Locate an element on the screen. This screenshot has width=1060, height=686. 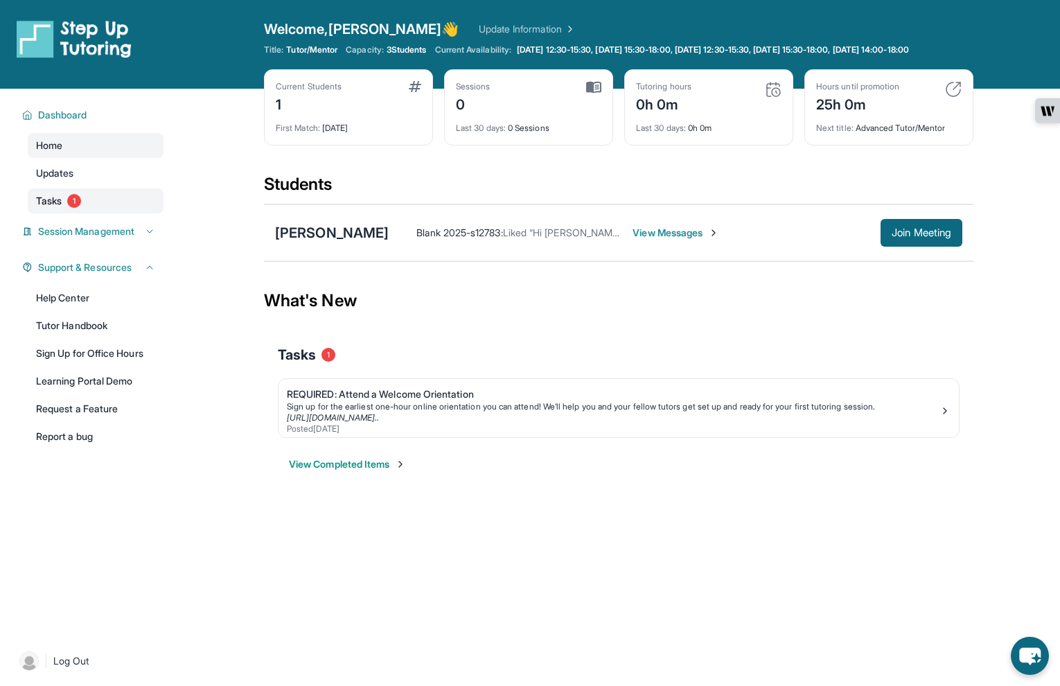
div: REQUIRED: Attend a Welcome Orientation is located at coordinates (613, 394).